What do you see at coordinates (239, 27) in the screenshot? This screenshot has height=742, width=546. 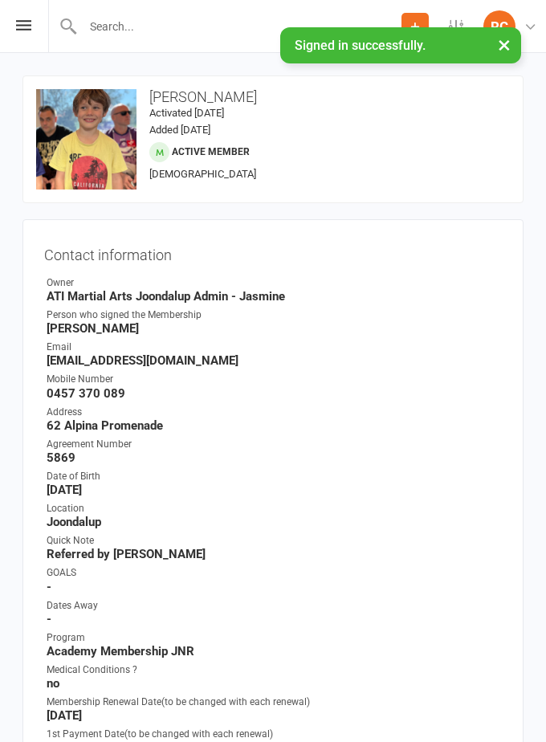 I see `input: Search...` at bounding box center [239, 27].